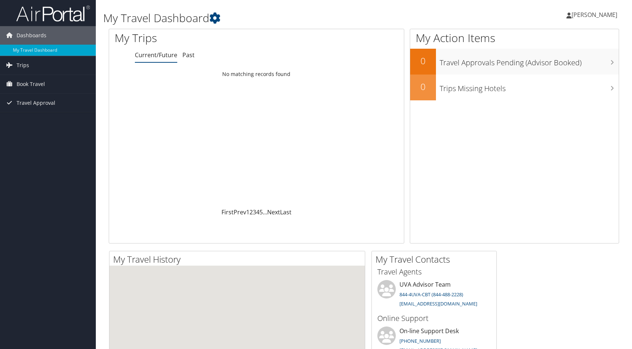  I want to click on h2: My Travel Contacts, so click(436, 259).